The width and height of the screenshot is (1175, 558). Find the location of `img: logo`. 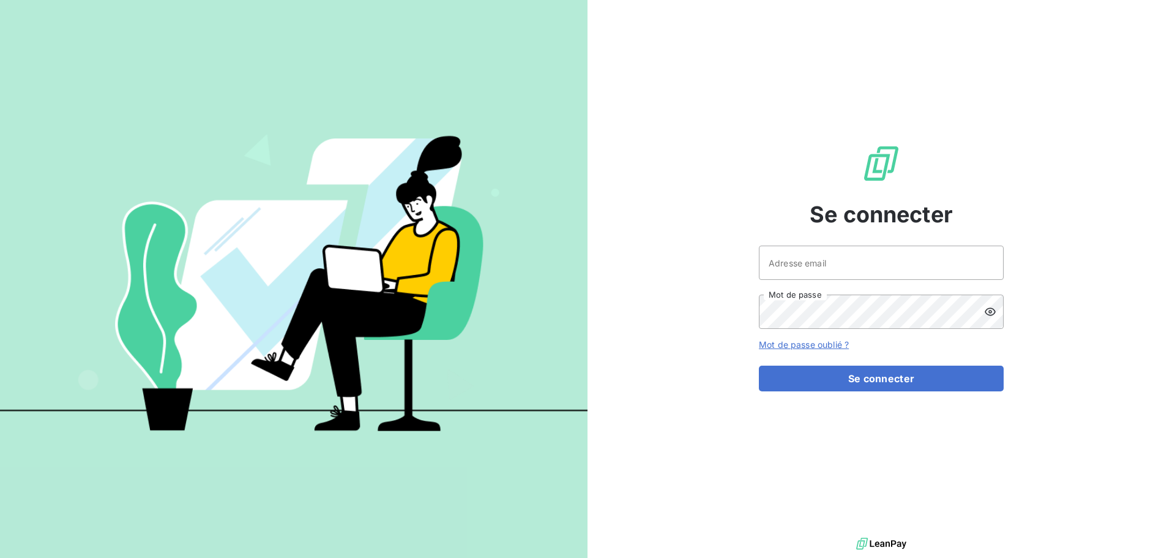

img: logo is located at coordinates (881, 544).